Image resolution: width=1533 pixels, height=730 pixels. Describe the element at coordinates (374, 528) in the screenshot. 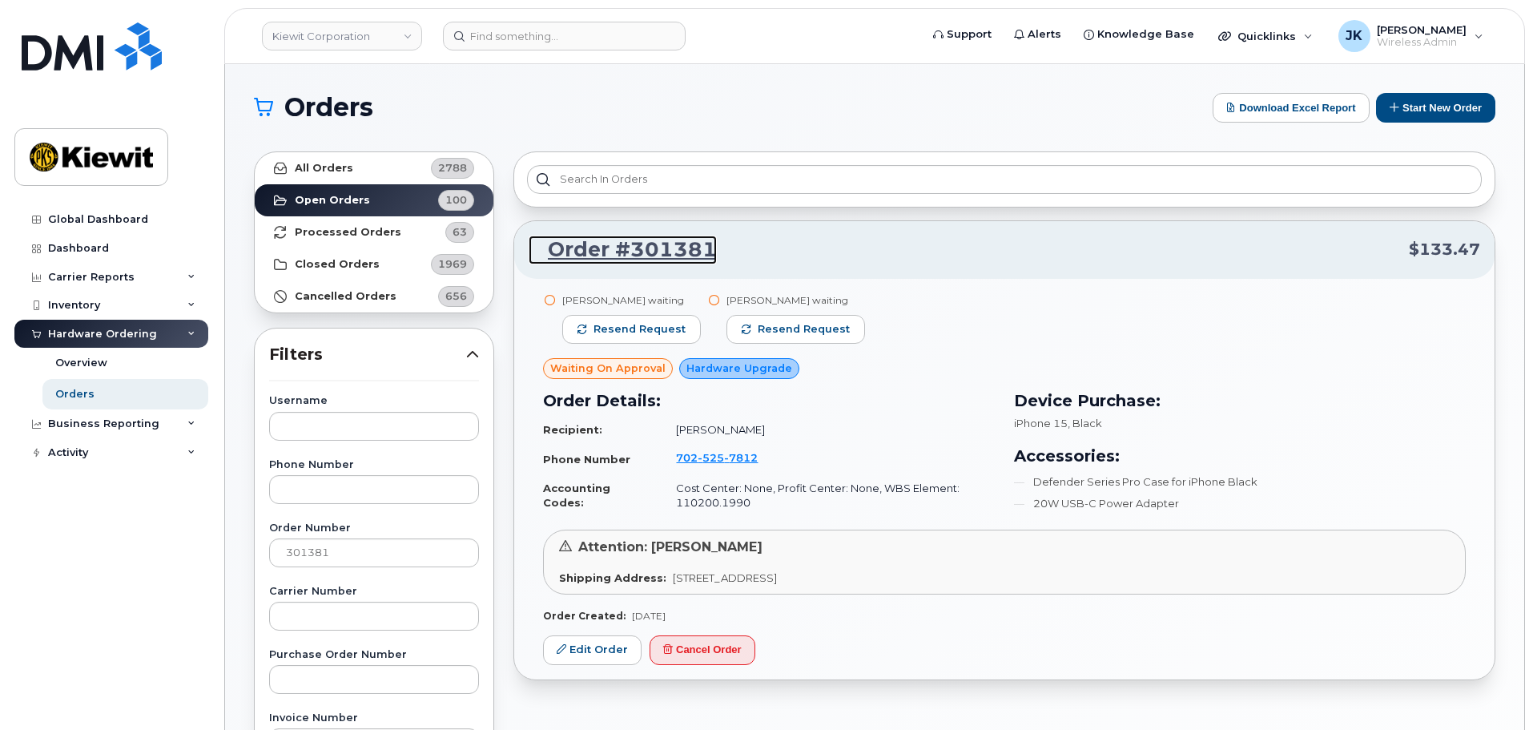

I see `label: Order Number` at that location.